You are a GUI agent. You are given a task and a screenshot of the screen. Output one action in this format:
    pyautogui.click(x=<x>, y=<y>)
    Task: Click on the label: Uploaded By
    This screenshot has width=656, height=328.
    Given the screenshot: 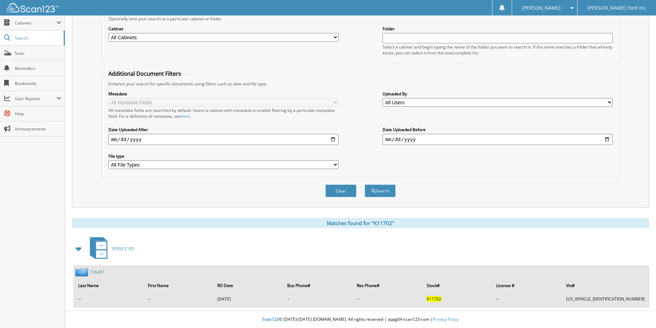 What is the action you would take?
    pyautogui.click(x=498, y=94)
    